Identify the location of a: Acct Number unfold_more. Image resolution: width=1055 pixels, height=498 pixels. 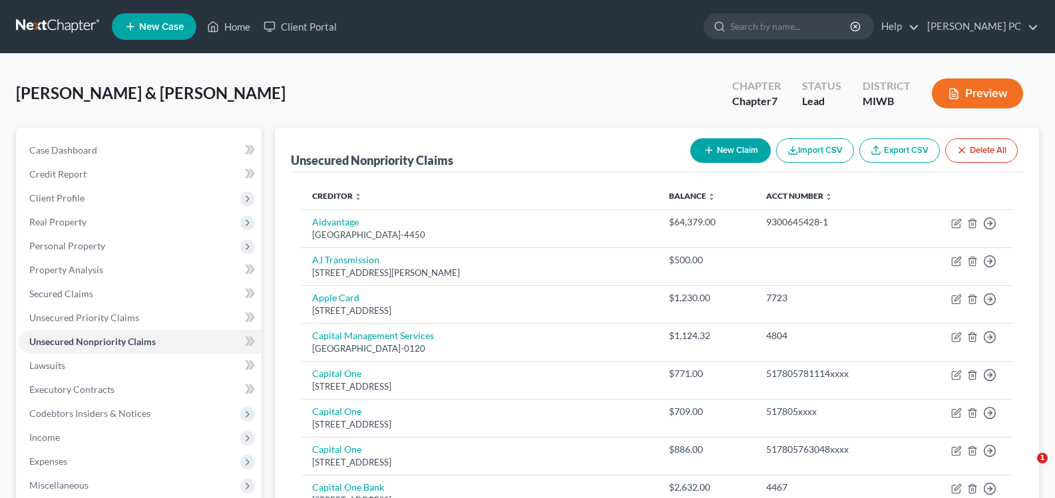
(799, 196).